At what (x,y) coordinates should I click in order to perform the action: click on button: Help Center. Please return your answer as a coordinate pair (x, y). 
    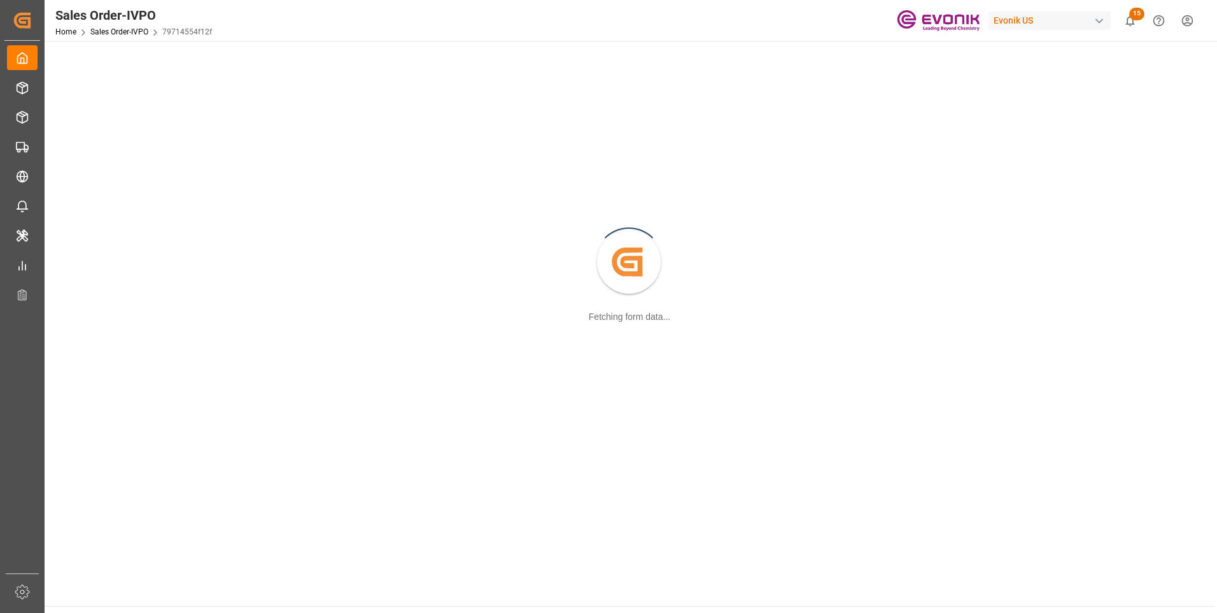
    Looking at the image, I should click on (1159, 20).